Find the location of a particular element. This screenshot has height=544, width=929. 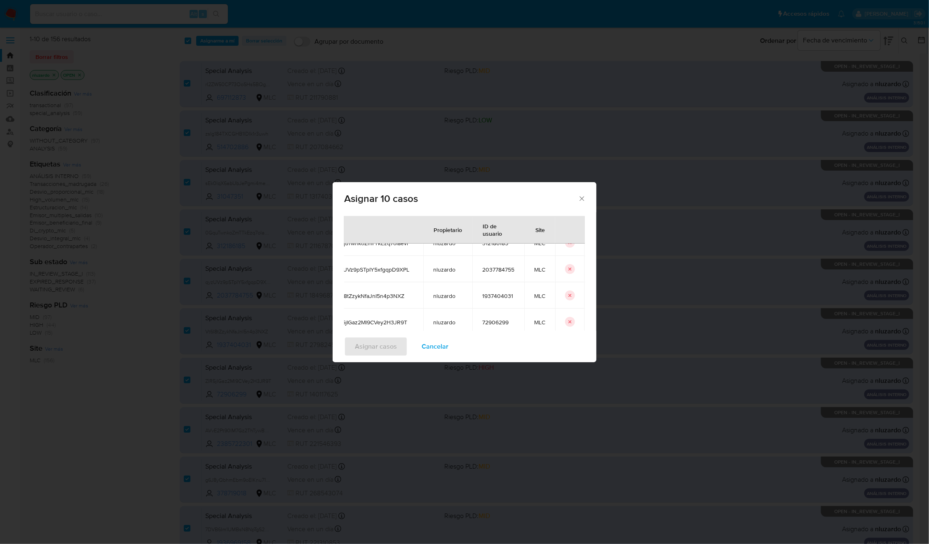

div: ID de usuario is located at coordinates (499, 230).